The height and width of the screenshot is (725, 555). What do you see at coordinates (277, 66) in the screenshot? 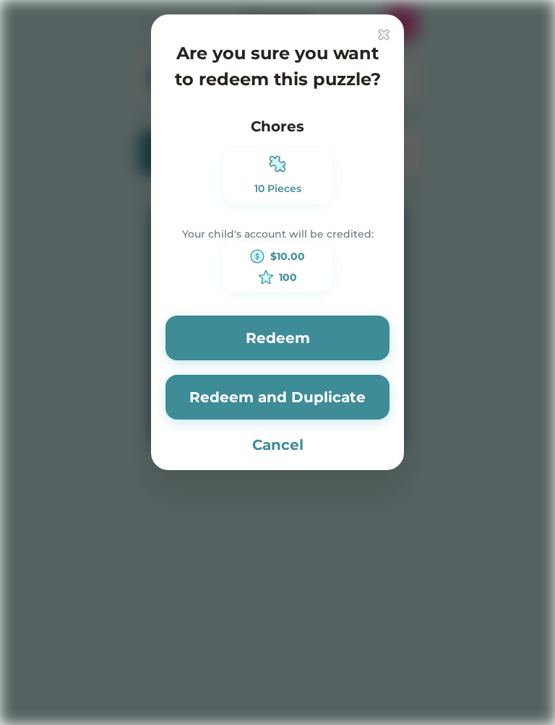
I see `h4: Are you sure you want to redeem this puzzle?` at bounding box center [277, 66].